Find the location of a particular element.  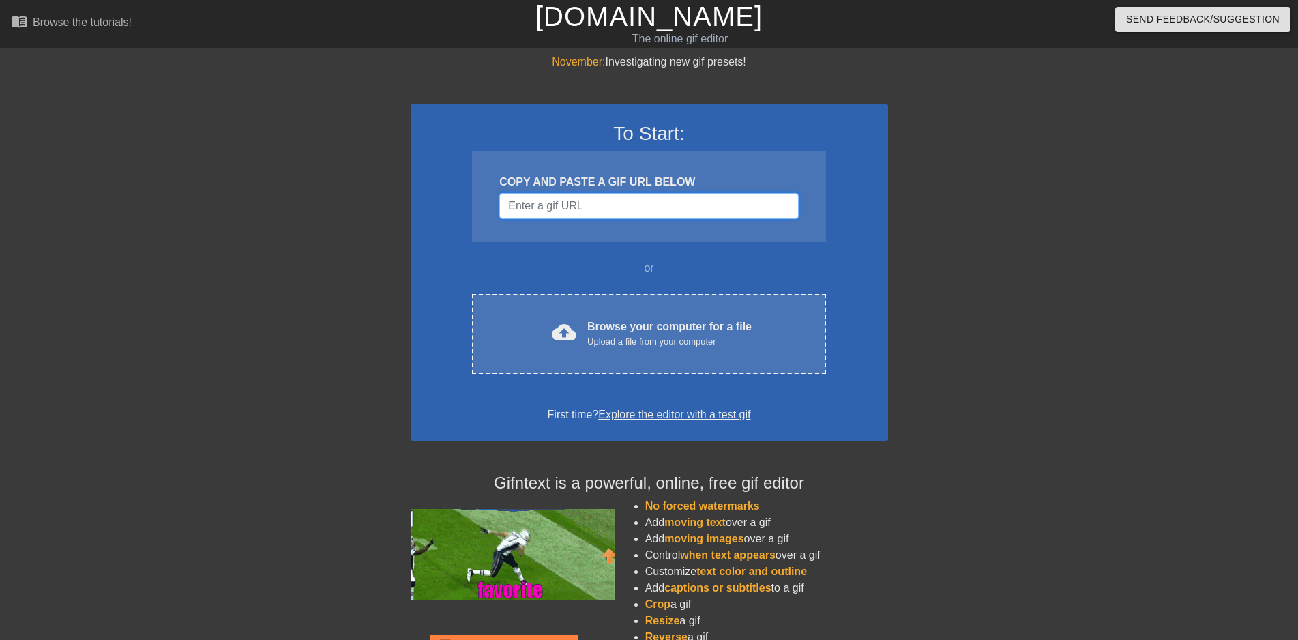

div: Browse your computer for a file is located at coordinates (669, 333).